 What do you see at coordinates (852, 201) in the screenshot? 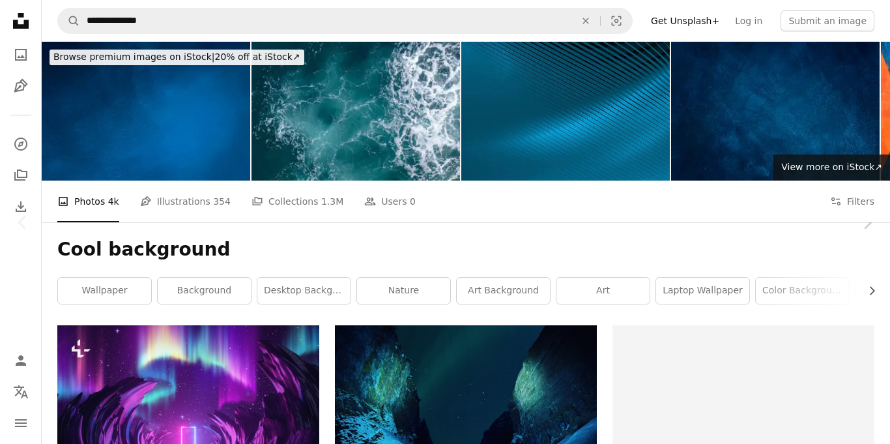
I see `button: Filters` at bounding box center [852, 201].